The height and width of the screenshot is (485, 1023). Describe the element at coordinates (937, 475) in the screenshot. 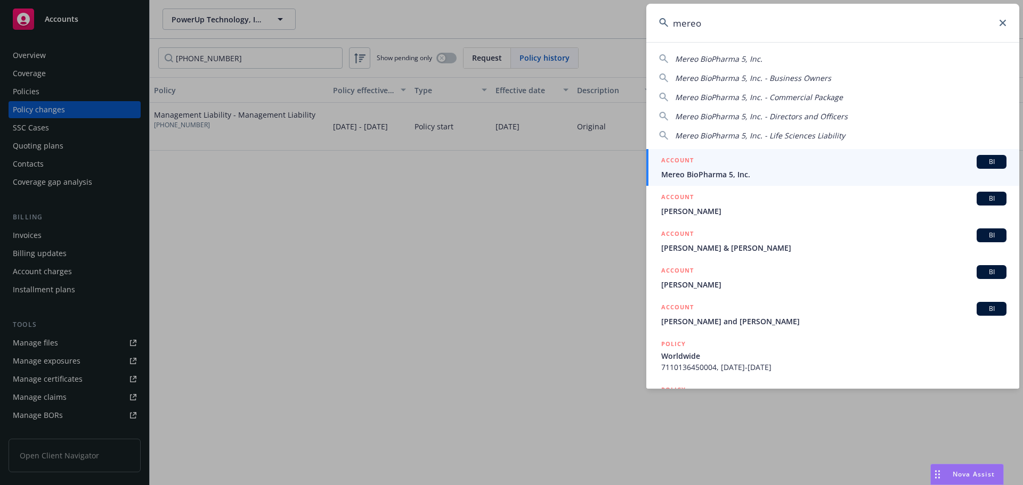

I see `div: Drag to move` at that location.